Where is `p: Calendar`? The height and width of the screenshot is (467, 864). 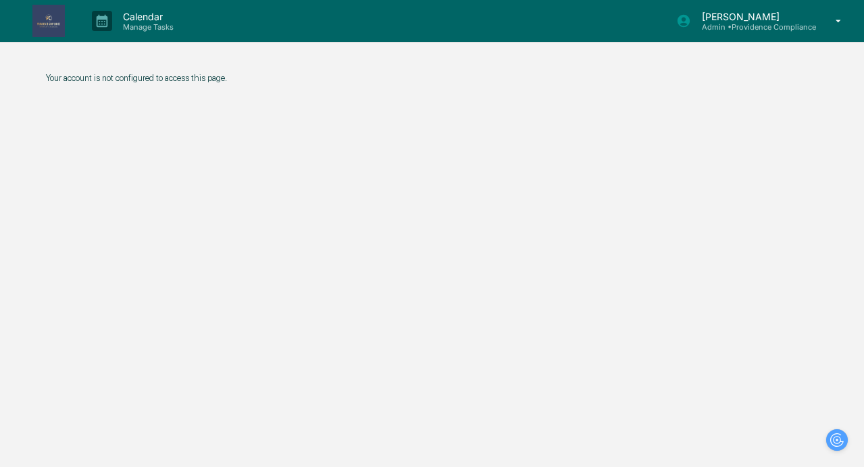
p: Calendar is located at coordinates (146, 16).